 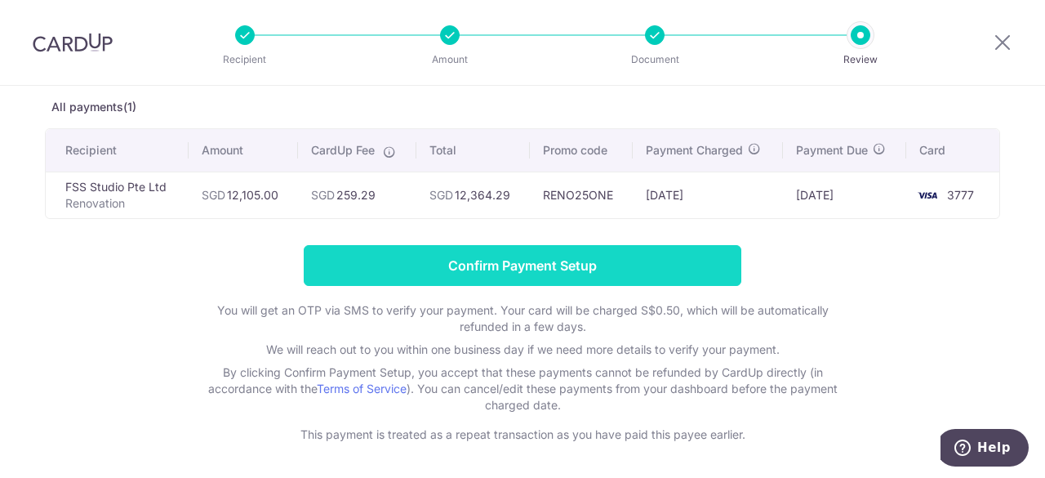 What do you see at coordinates (928, 195) in the screenshot?
I see `img: <span class="translation_missing" title="translation missing: en.account_steps.new_confirm_form.b...` at bounding box center [928, 195].